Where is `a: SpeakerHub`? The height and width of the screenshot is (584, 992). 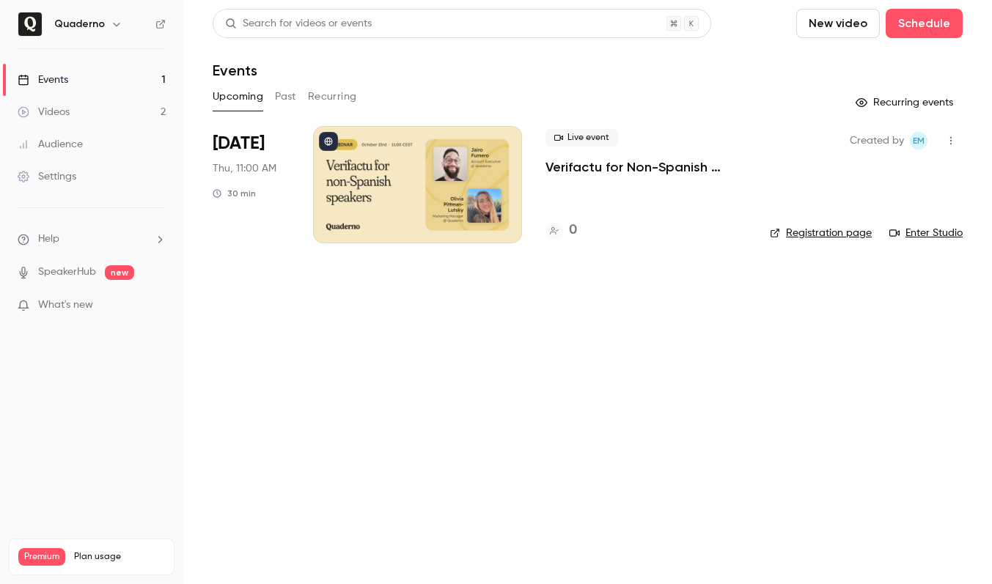
a: SpeakerHub is located at coordinates (67, 272).